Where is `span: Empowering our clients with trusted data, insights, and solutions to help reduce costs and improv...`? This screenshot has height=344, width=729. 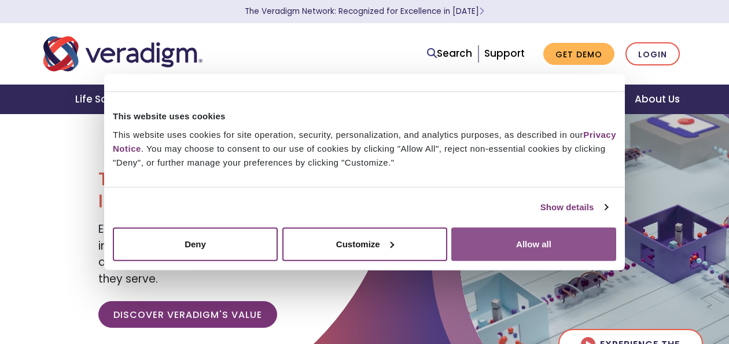
span: Empowering our clients with trusted data, insights, and solutions to help reduce costs and improv... is located at coordinates (226, 253).